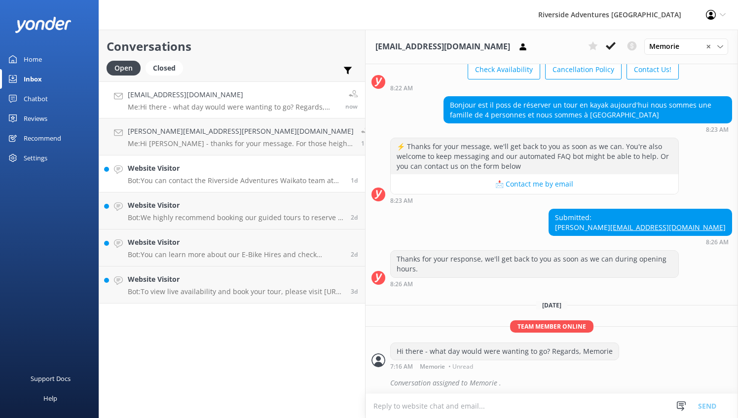 Image resolution: width=738 pixels, height=418 pixels. What do you see at coordinates (167, 68) in the screenshot?
I see `a: Closed` at bounding box center [167, 68].